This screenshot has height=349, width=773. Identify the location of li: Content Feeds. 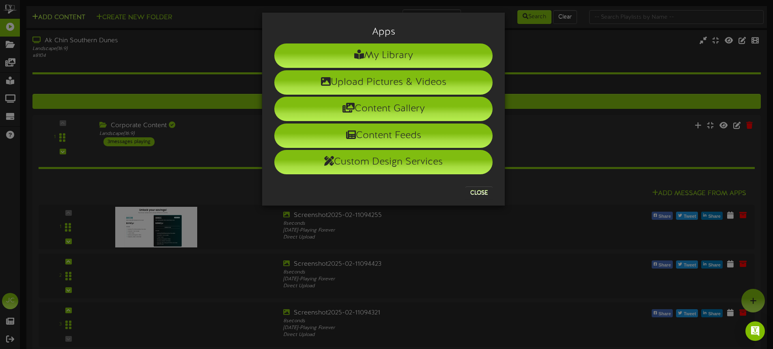
(384, 136).